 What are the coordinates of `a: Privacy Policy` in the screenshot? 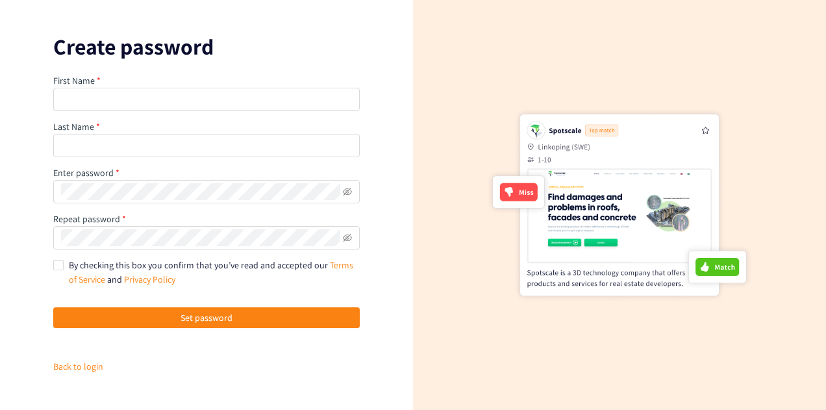 It's located at (149, 279).